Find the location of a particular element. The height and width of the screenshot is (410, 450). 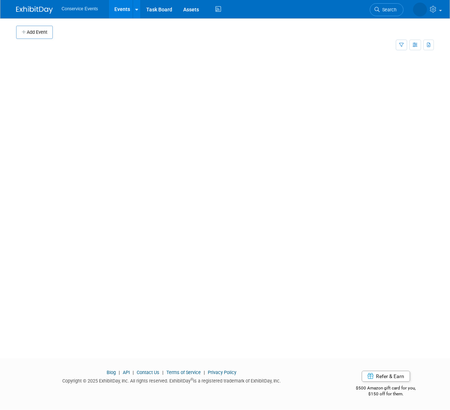

img: Amiee Griffey is located at coordinates (420, 10).